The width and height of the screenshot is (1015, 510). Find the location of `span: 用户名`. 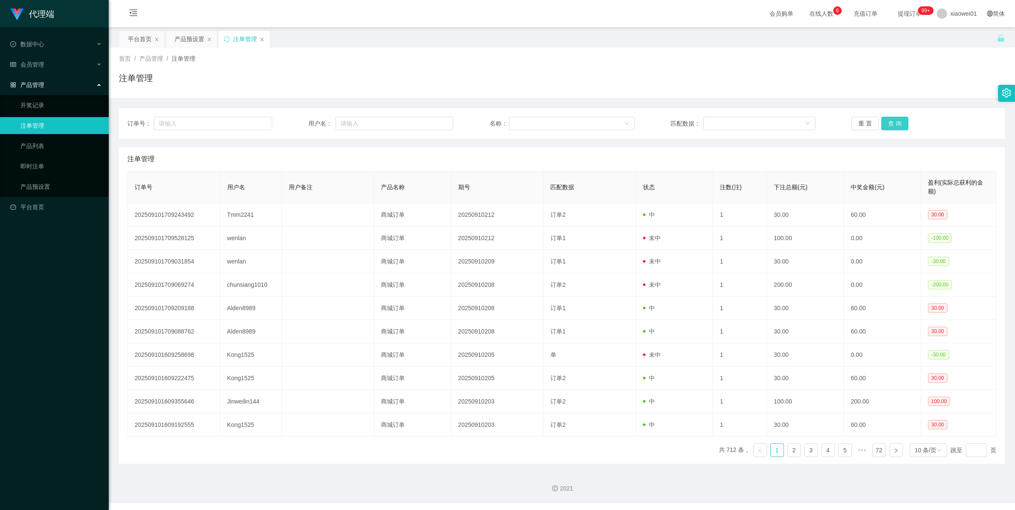

span: 用户名 is located at coordinates (236, 187).